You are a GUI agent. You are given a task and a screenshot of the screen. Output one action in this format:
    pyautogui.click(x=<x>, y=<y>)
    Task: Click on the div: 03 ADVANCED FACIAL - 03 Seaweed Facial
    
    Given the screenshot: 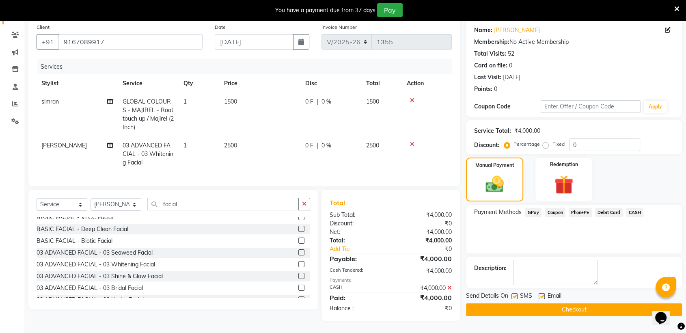 What is the action you would take?
    pyautogui.click(x=95, y=253)
    